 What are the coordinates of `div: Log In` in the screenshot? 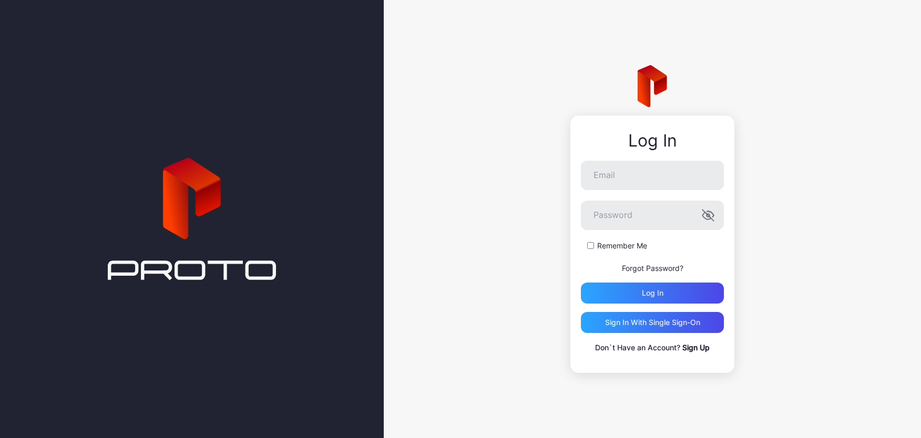 It's located at (652, 141).